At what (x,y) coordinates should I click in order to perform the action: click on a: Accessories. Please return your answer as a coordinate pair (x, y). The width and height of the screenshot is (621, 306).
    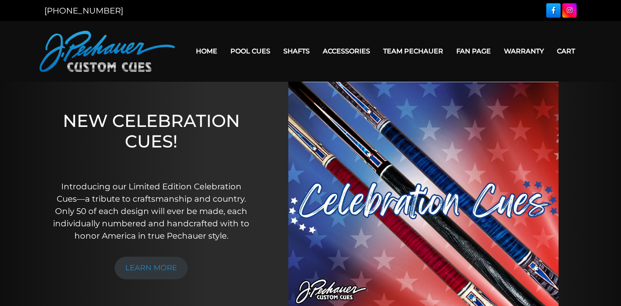
    Looking at the image, I should click on (346, 51).